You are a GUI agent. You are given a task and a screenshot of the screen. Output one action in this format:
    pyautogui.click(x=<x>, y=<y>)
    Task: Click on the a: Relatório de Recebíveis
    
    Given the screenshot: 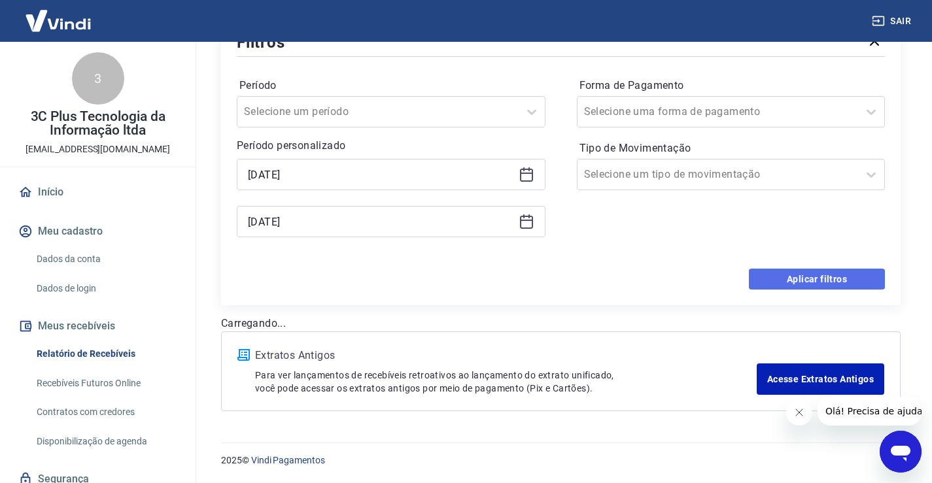 What is the action you would take?
    pyautogui.click(x=105, y=354)
    